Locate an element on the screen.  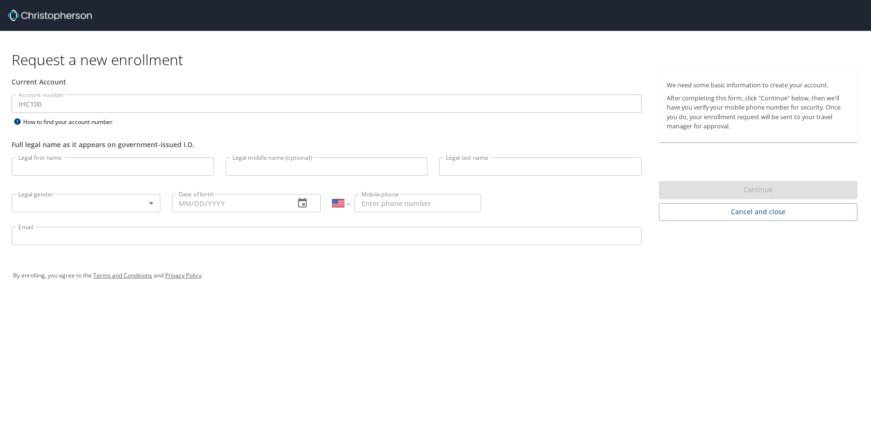
button: Cancel and close is located at coordinates (758, 212).